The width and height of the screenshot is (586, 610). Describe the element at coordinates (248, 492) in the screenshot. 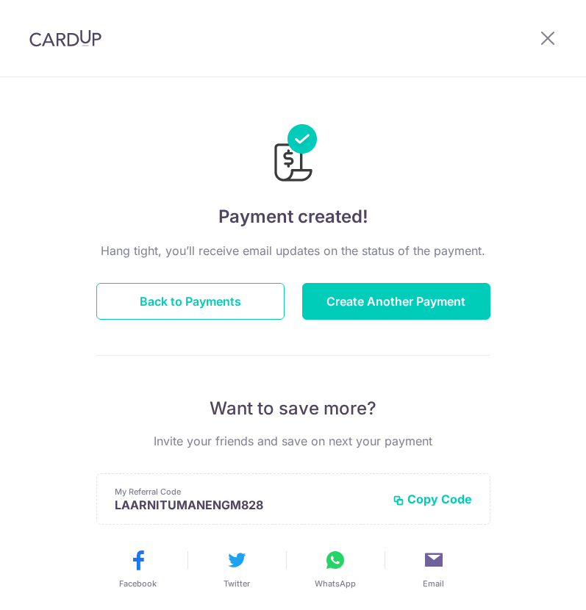

I see `p: My Referral Code` at that location.